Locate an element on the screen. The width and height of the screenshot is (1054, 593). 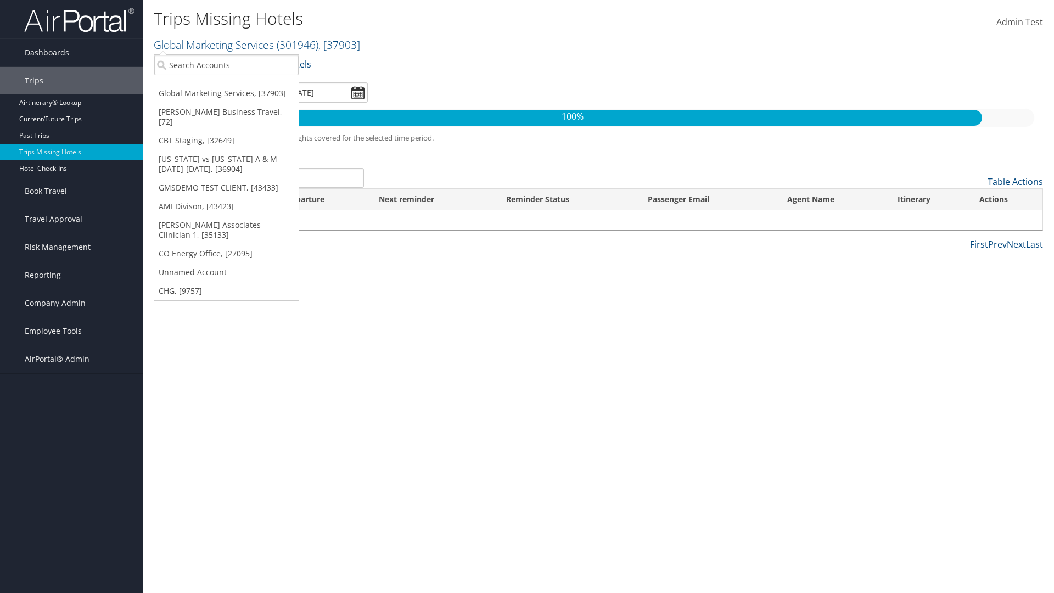
a: Next is located at coordinates (1017, 244).